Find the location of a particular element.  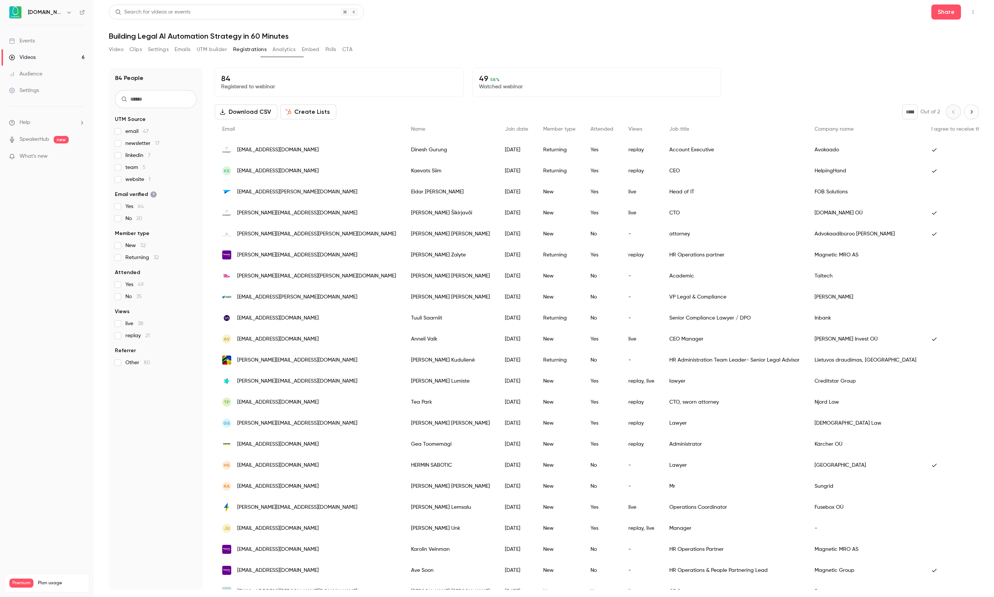

div: Njord Law is located at coordinates (865, 402).